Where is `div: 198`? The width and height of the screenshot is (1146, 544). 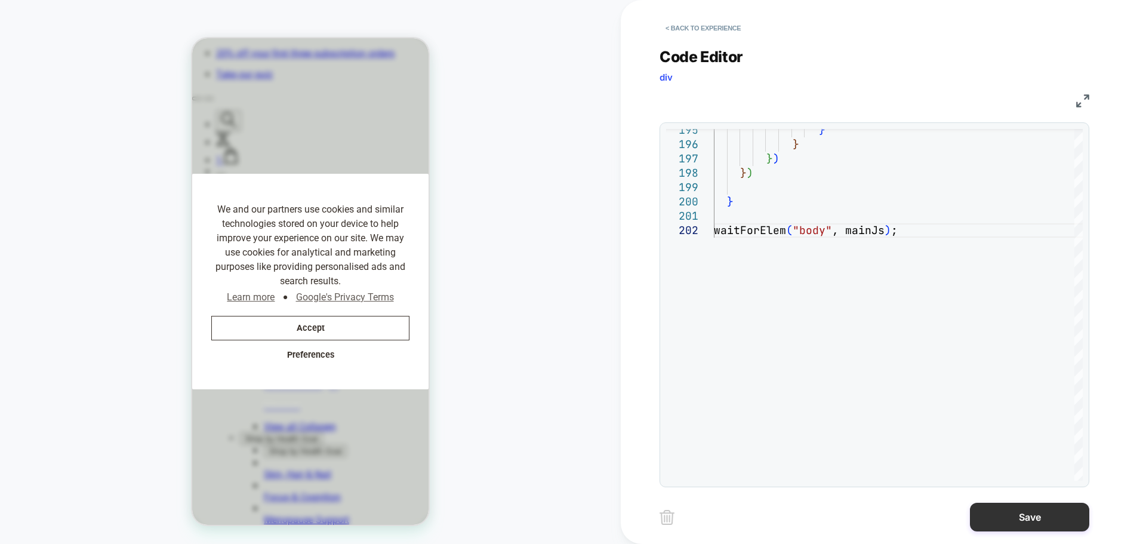 div: 198 is located at coordinates (682, 173).